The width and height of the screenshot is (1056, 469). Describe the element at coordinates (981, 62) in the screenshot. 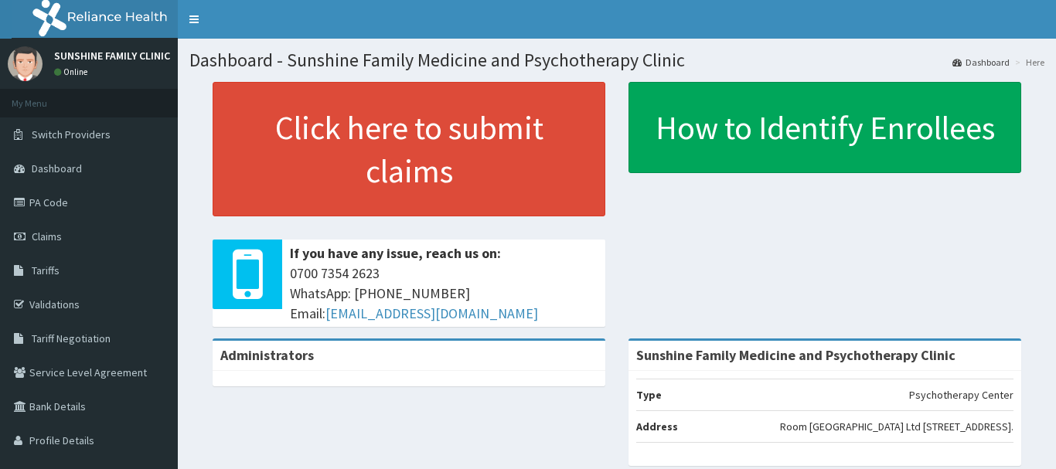

I see `a: Dashboard` at that location.